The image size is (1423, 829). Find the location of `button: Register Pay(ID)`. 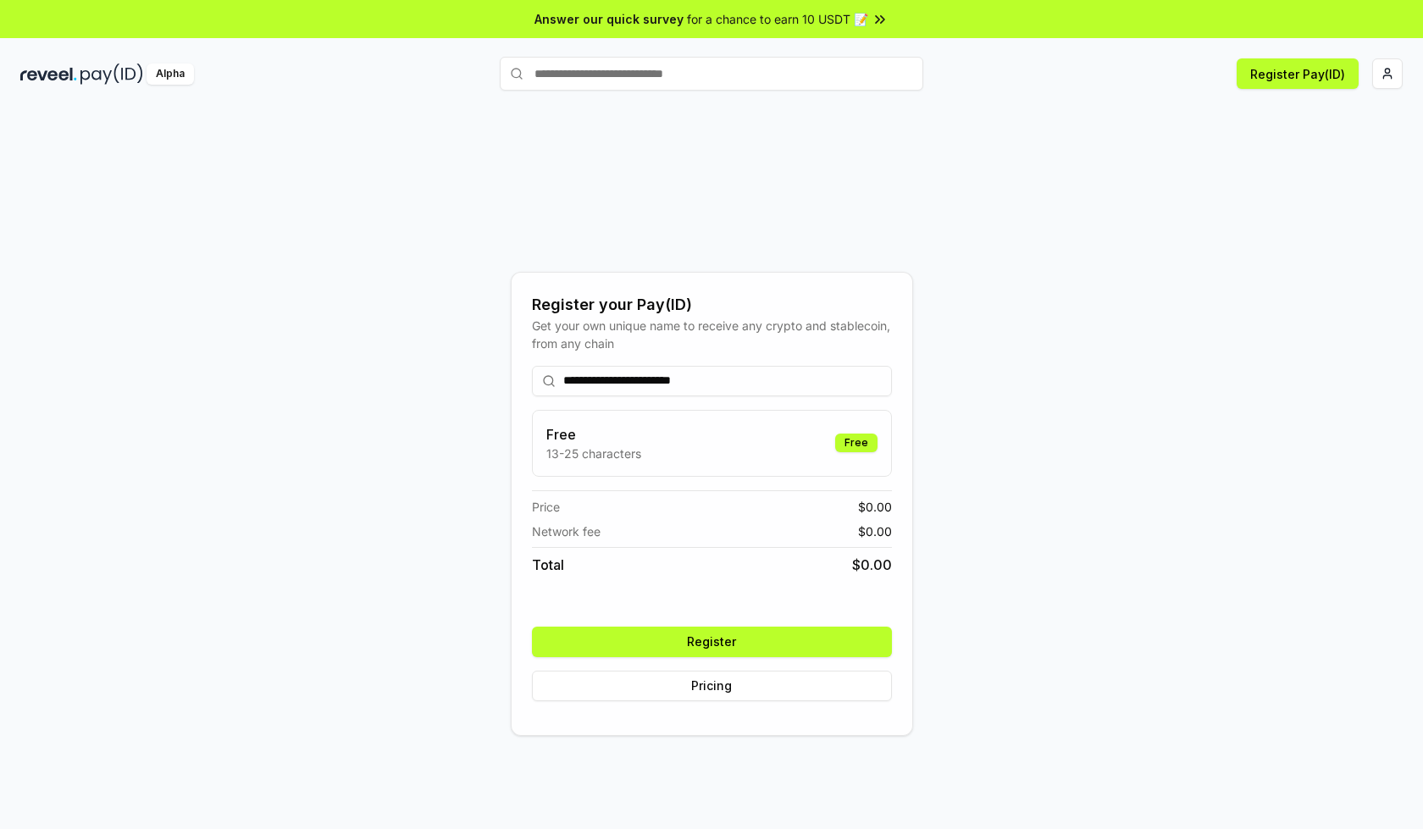

button: Register Pay(ID) is located at coordinates (1298, 74).